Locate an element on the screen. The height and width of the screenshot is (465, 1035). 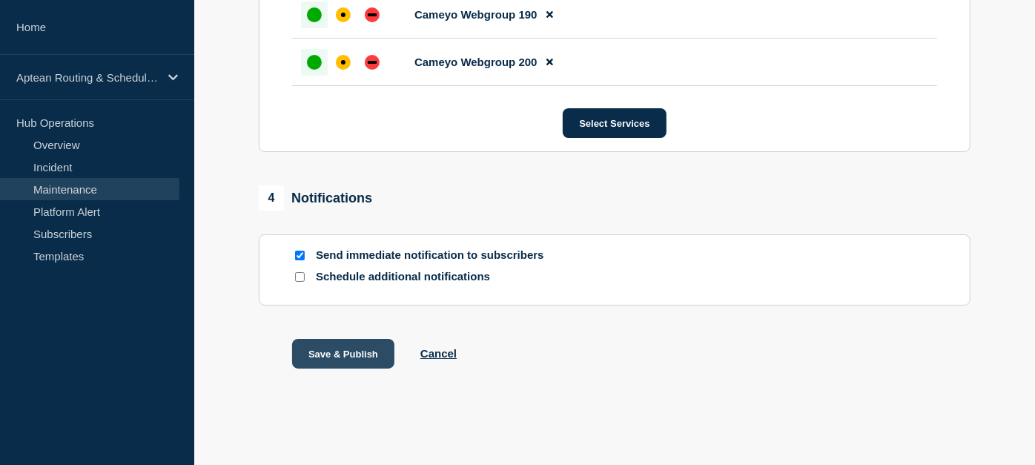
span: Cameyo Webgroup 200 is located at coordinates (476, 62).